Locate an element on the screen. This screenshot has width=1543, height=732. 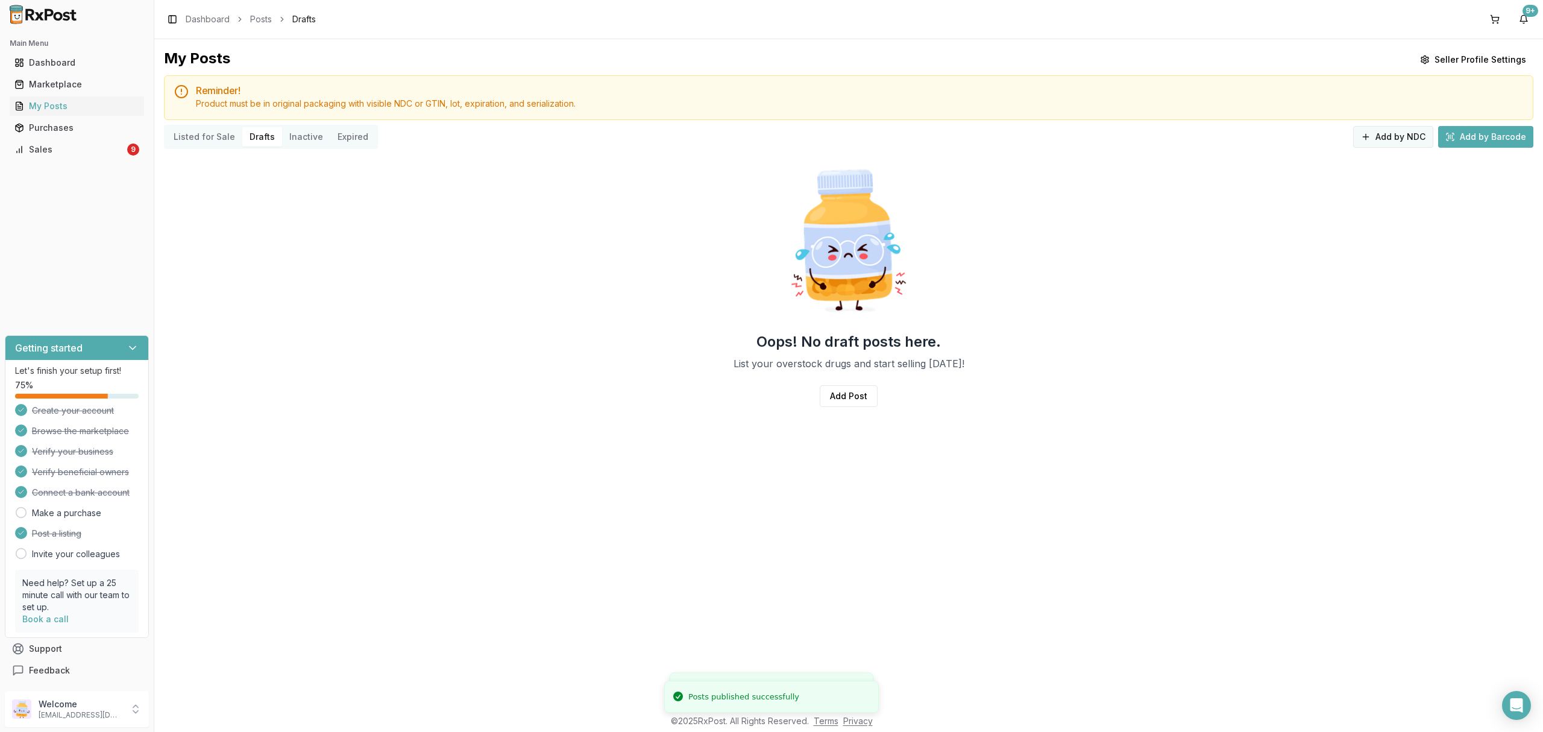
button: Sales9 is located at coordinates (77, 149).